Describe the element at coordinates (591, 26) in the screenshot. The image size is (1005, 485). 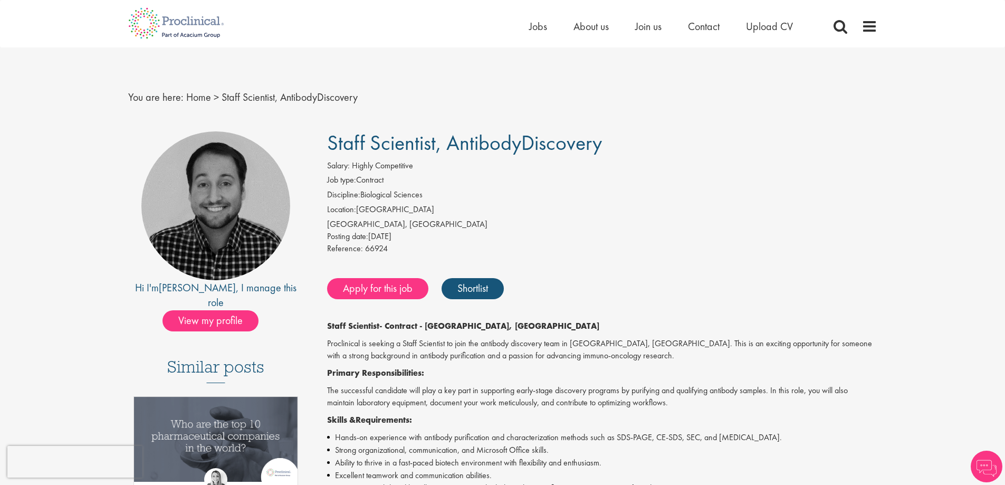
I see `a: About us` at that location.